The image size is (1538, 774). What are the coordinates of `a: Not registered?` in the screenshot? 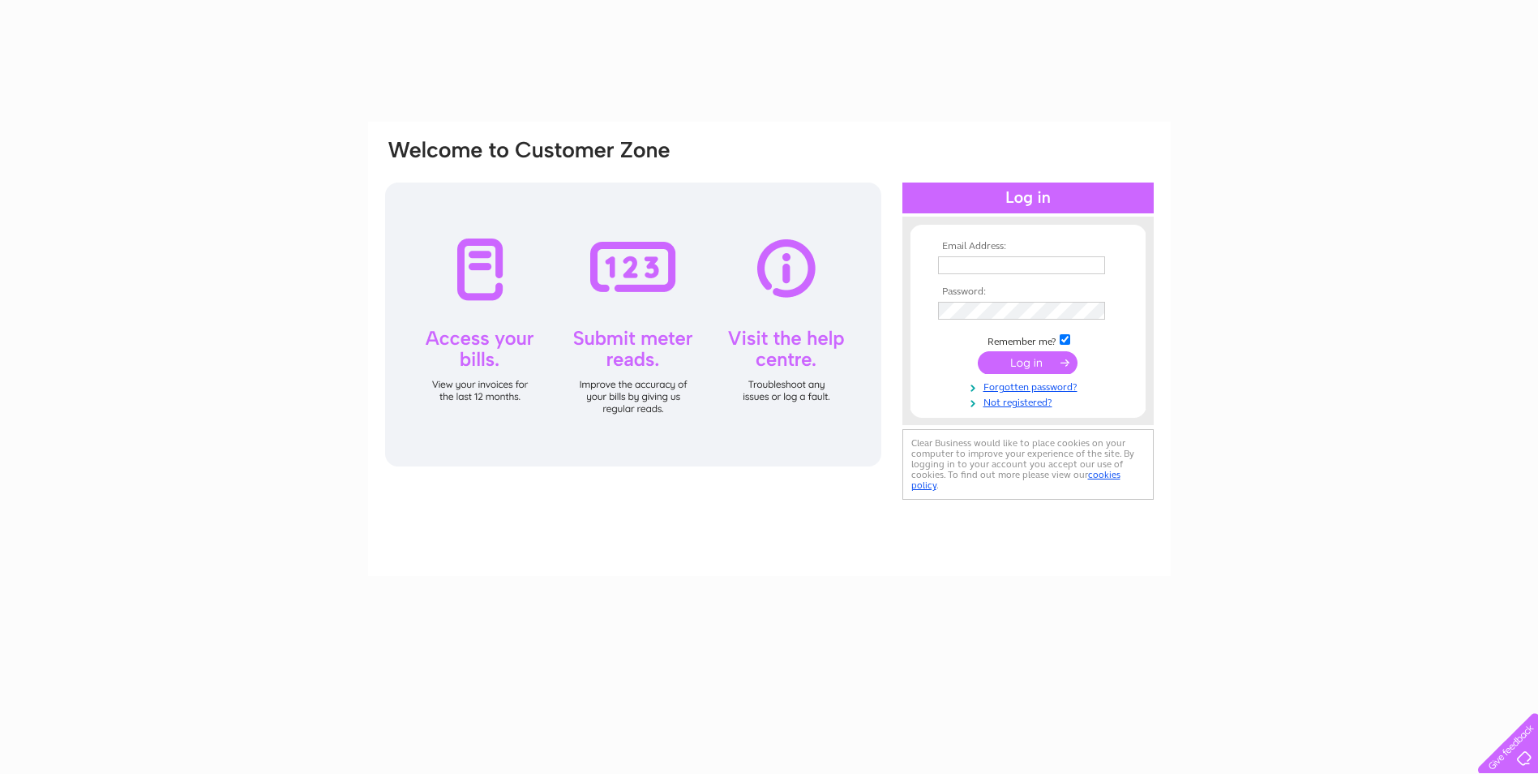 It's located at (1030, 401).